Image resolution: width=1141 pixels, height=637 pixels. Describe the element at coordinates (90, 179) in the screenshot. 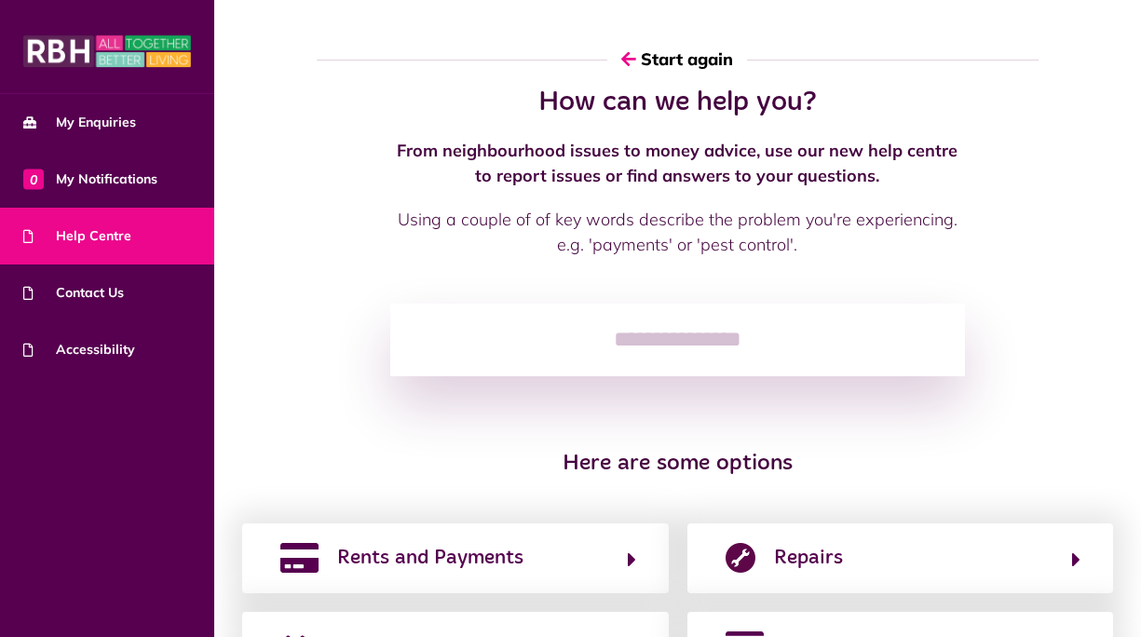

I see `span: My Notifications` at that location.